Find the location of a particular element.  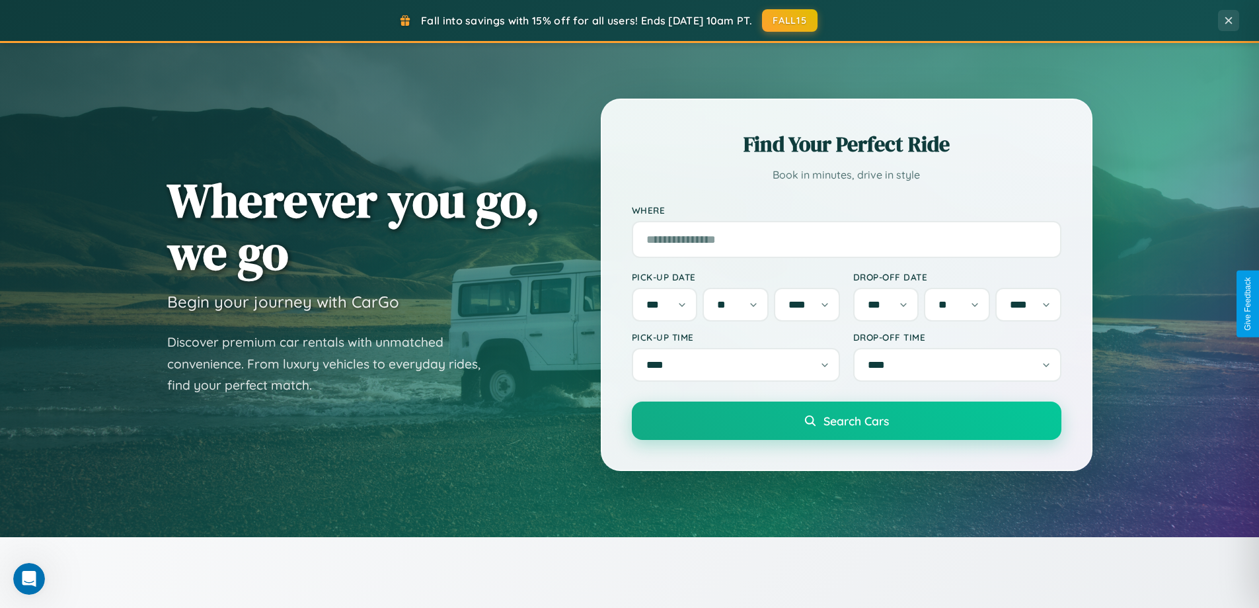

label: Where is located at coordinates (847, 210).